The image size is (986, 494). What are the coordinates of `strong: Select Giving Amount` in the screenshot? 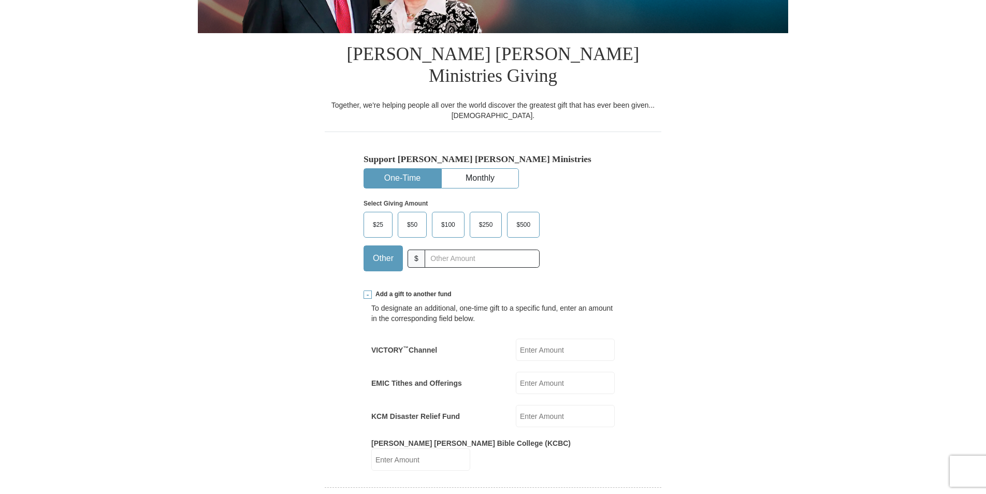 It's located at (396, 204).